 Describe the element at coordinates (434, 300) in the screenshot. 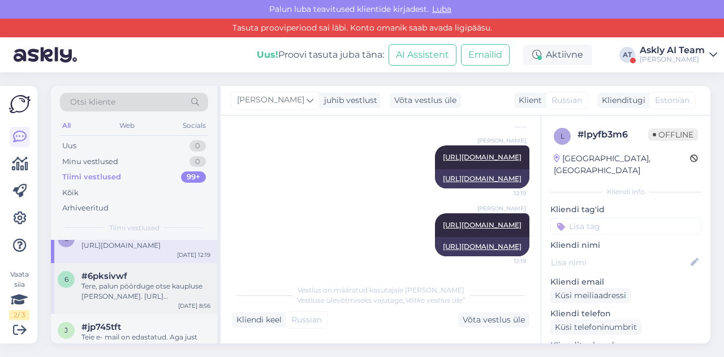

I see `i: „Võtke vestlus üle”` at that location.